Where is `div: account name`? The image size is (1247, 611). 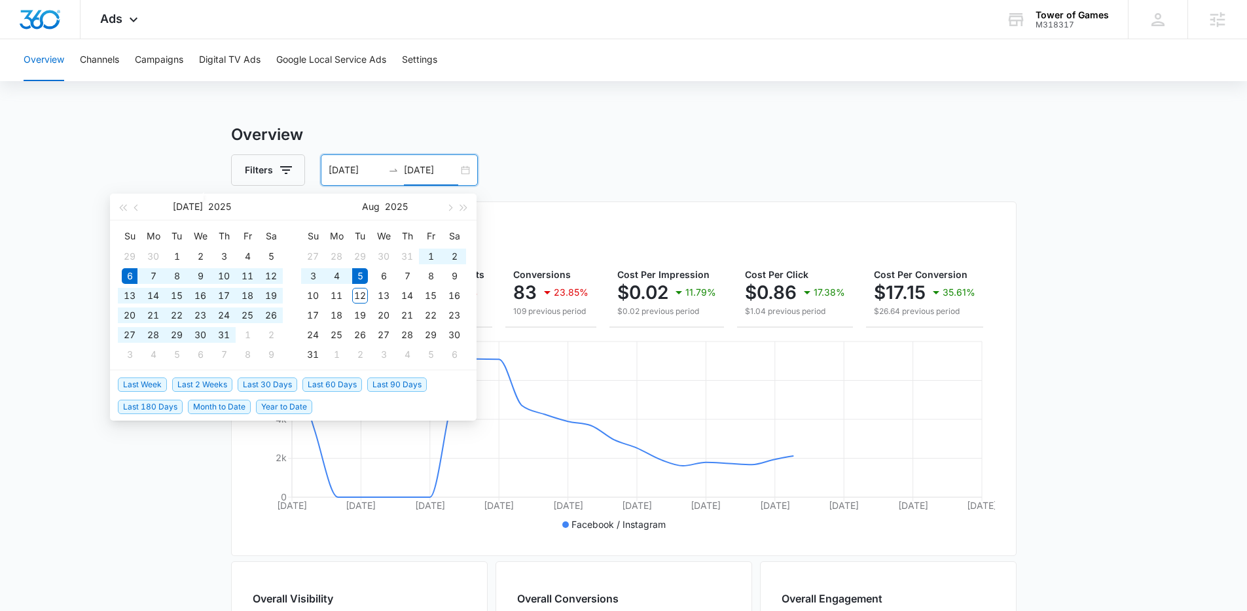
div: account name is located at coordinates (1072, 15).